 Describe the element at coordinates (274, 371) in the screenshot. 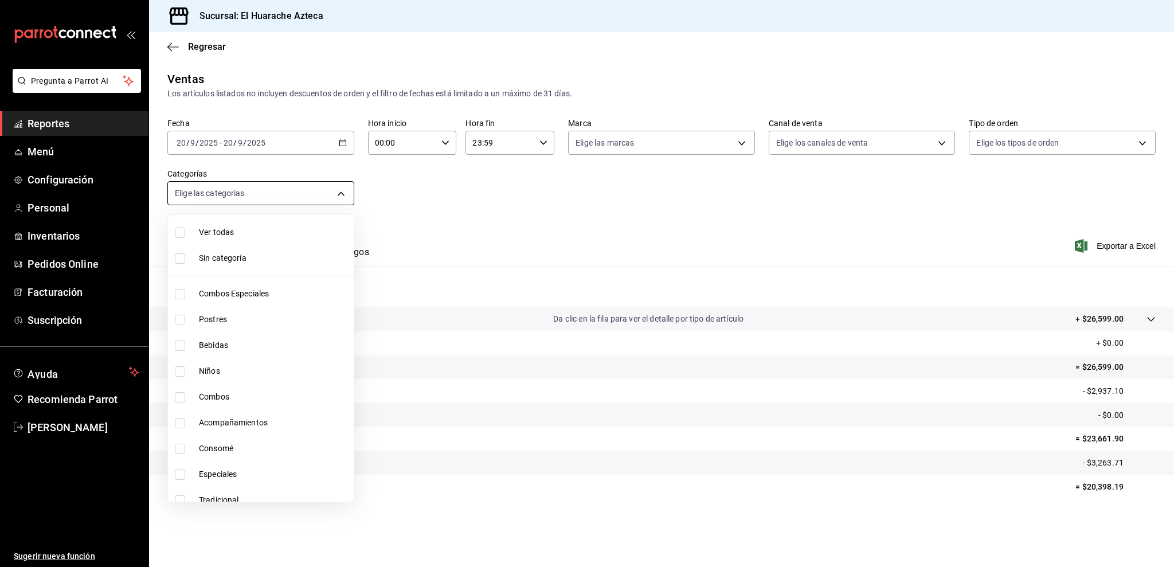

I see `span: Niños` at that location.